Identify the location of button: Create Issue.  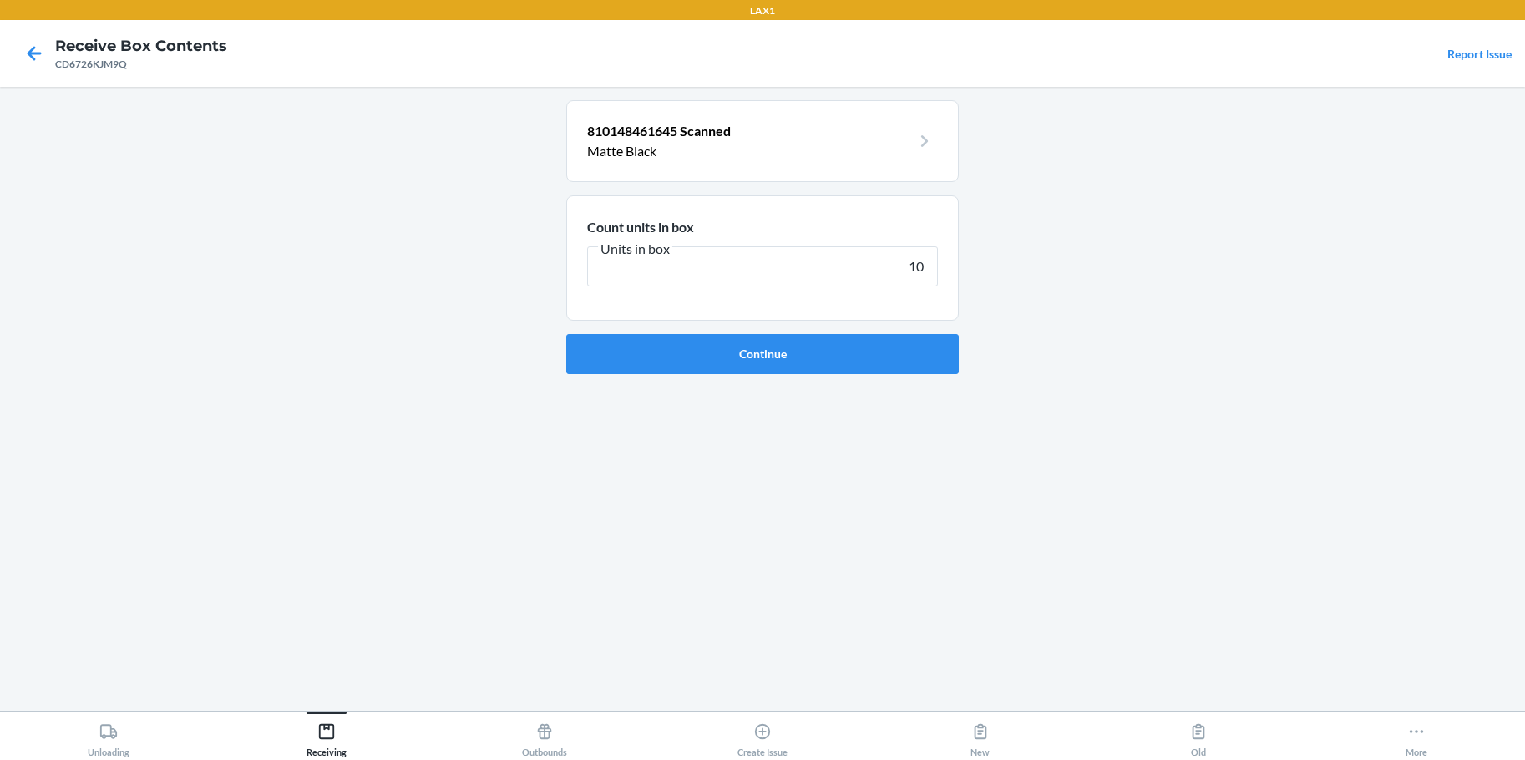
(762, 734).